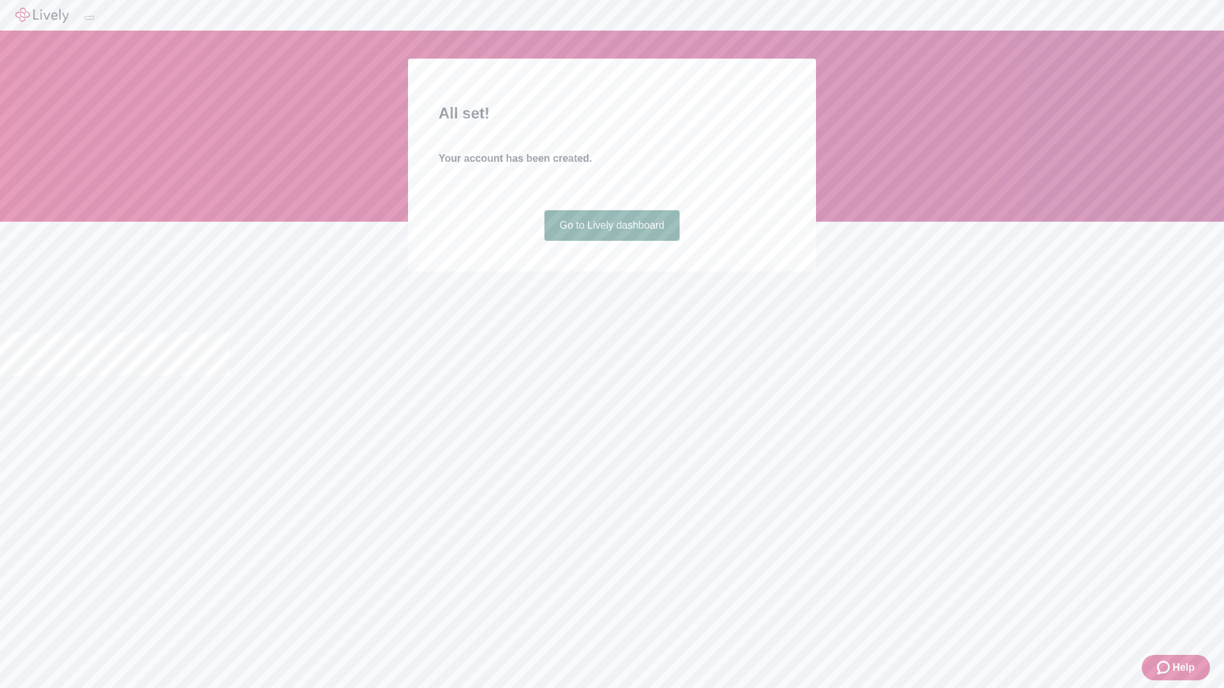  Describe the element at coordinates (42, 15) in the screenshot. I see `img: Lively` at that location.